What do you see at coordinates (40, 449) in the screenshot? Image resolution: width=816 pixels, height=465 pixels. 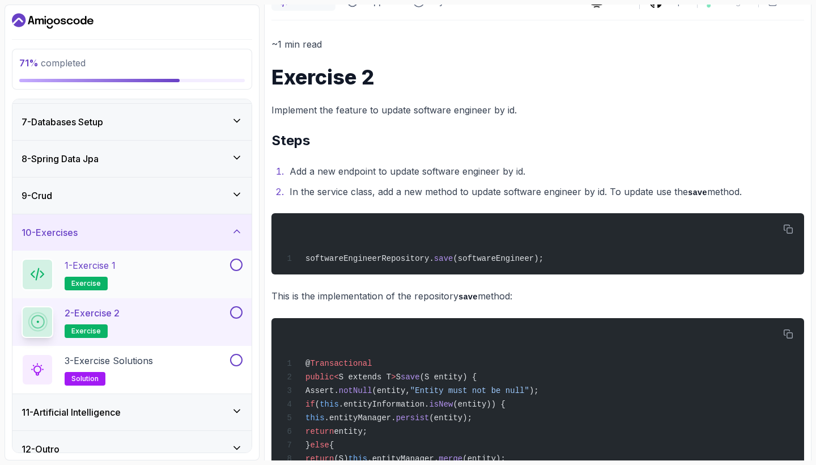 I see `h3: 12 - Outro` at bounding box center [40, 449].